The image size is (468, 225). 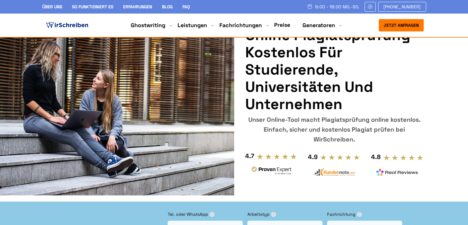 What do you see at coordinates (376, 157) in the screenshot?
I see `div: 4.8` at bounding box center [376, 157].